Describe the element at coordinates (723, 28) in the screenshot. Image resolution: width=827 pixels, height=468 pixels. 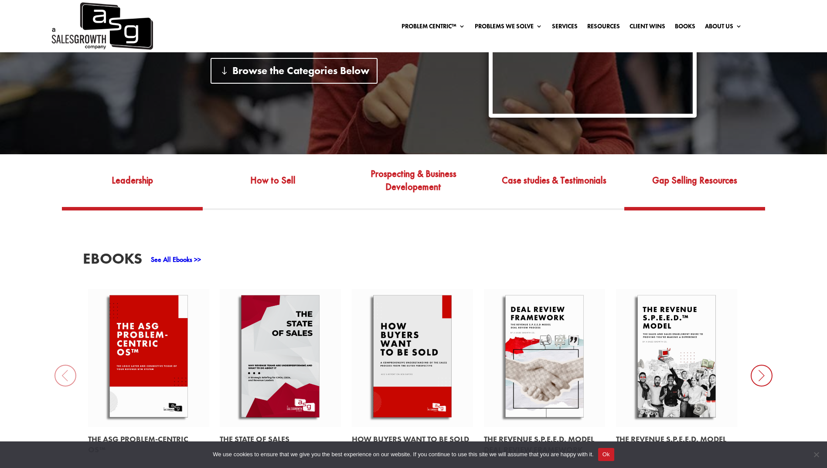
I see `a: About Us` at that location.